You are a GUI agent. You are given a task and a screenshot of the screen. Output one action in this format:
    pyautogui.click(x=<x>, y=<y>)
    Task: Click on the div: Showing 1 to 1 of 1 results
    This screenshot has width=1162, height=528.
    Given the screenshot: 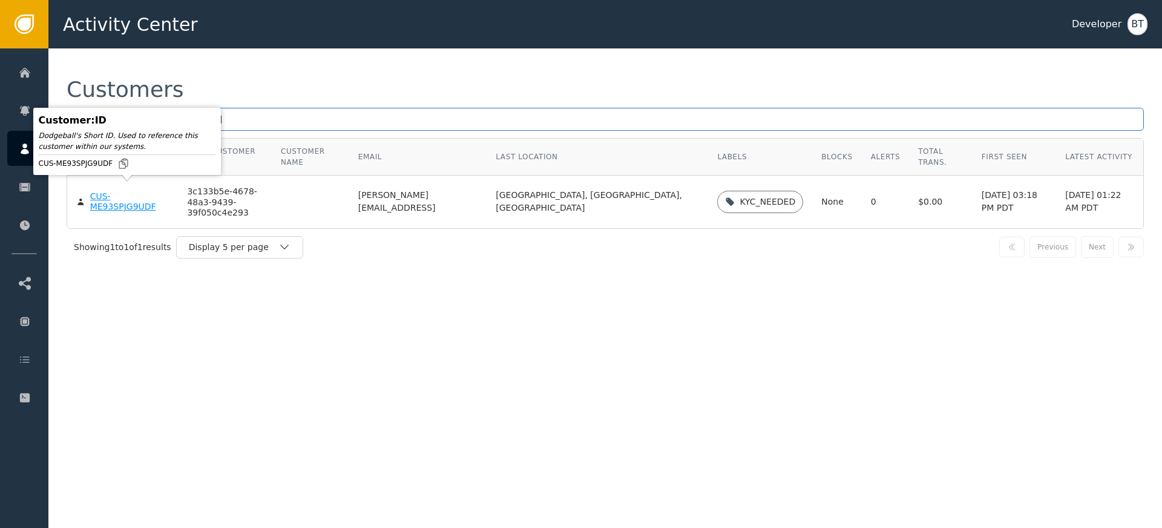 What is the action you would take?
    pyautogui.click(x=122, y=247)
    